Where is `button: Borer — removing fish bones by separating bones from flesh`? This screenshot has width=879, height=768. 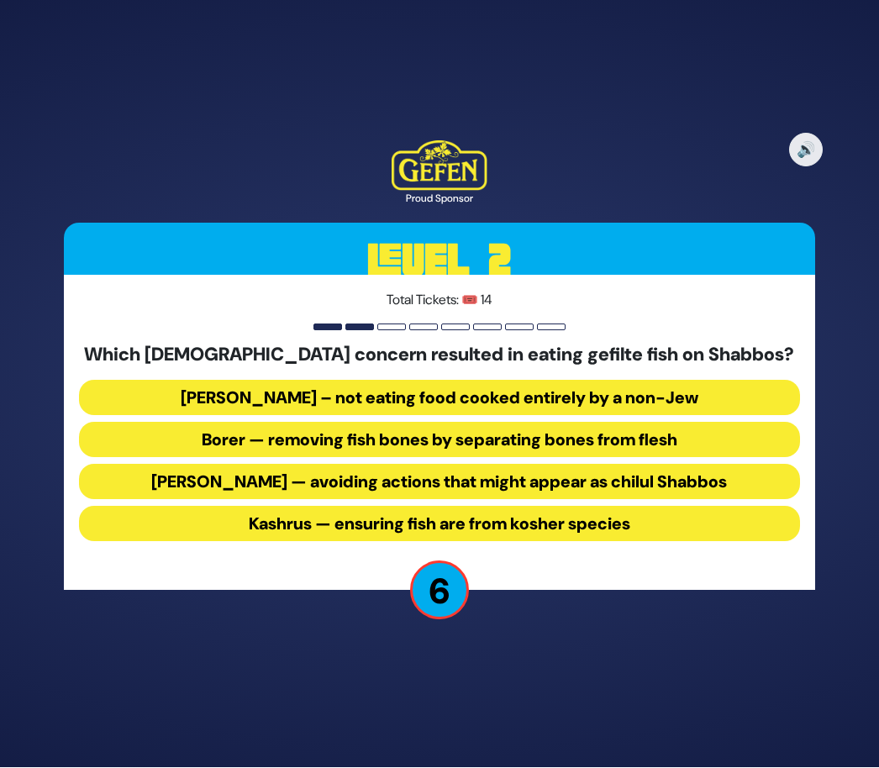 button: Borer — removing fish bones by separating bones from flesh is located at coordinates (439, 441).